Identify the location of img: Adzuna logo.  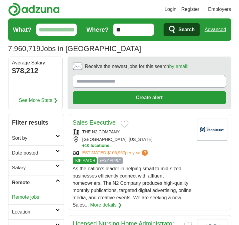
(34, 9).